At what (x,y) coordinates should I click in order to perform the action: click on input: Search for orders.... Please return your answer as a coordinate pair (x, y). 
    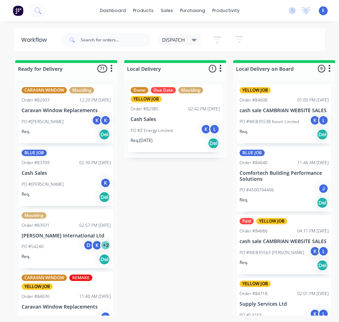
    Looking at the image, I should click on (116, 40).